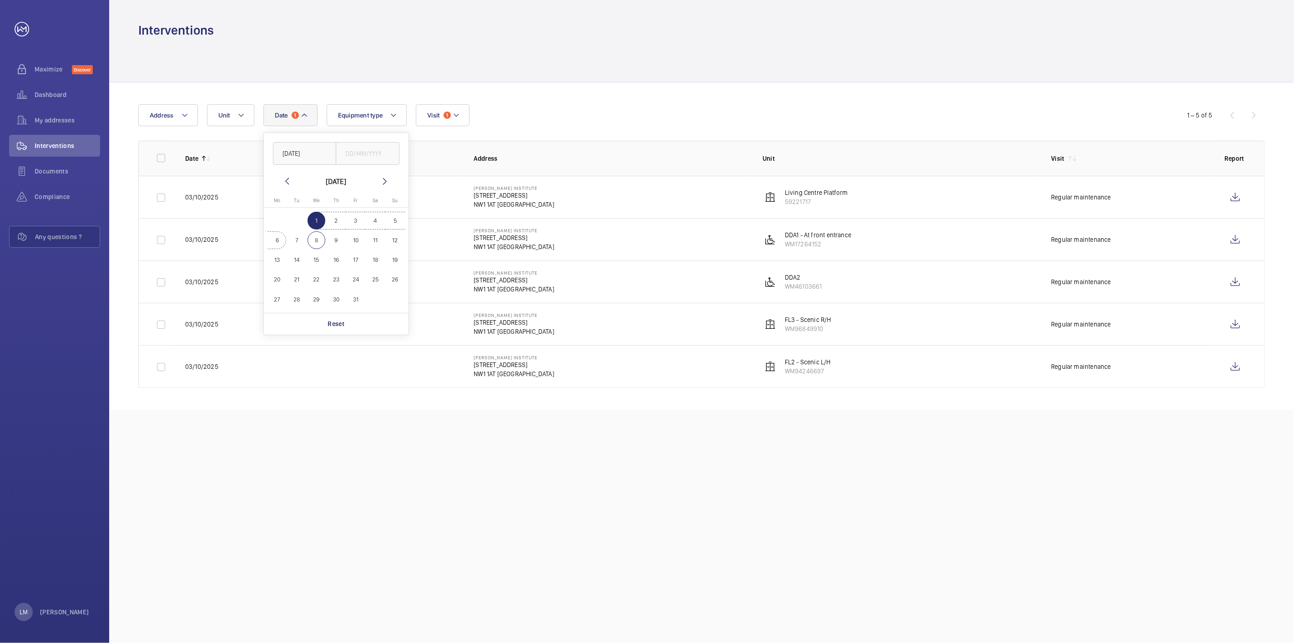 The height and width of the screenshot is (643, 1294). What do you see at coordinates (611, 158) in the screenshot?
I see `p: Address` at bounding box center [611, 158].